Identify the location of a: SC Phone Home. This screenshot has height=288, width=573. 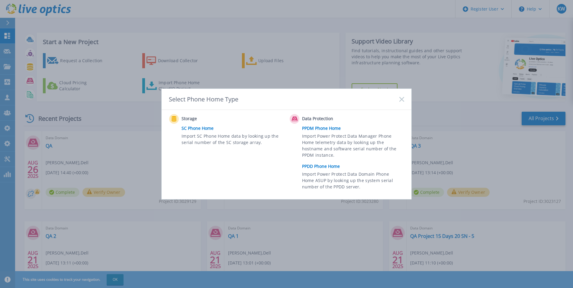
(234, 128).